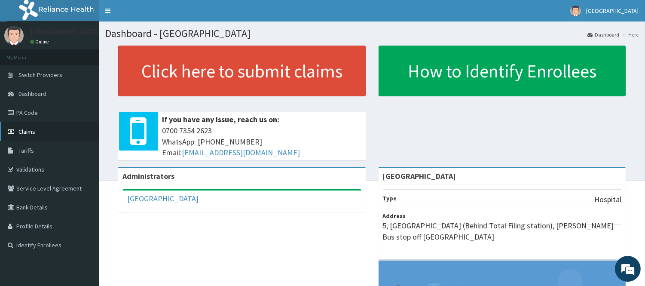 The height and width of the screenshot is (286, 645). Describe the element at coordinates (221, 119) in the screenshot. I see `b: If you have any issue, reach us on:` at that location.